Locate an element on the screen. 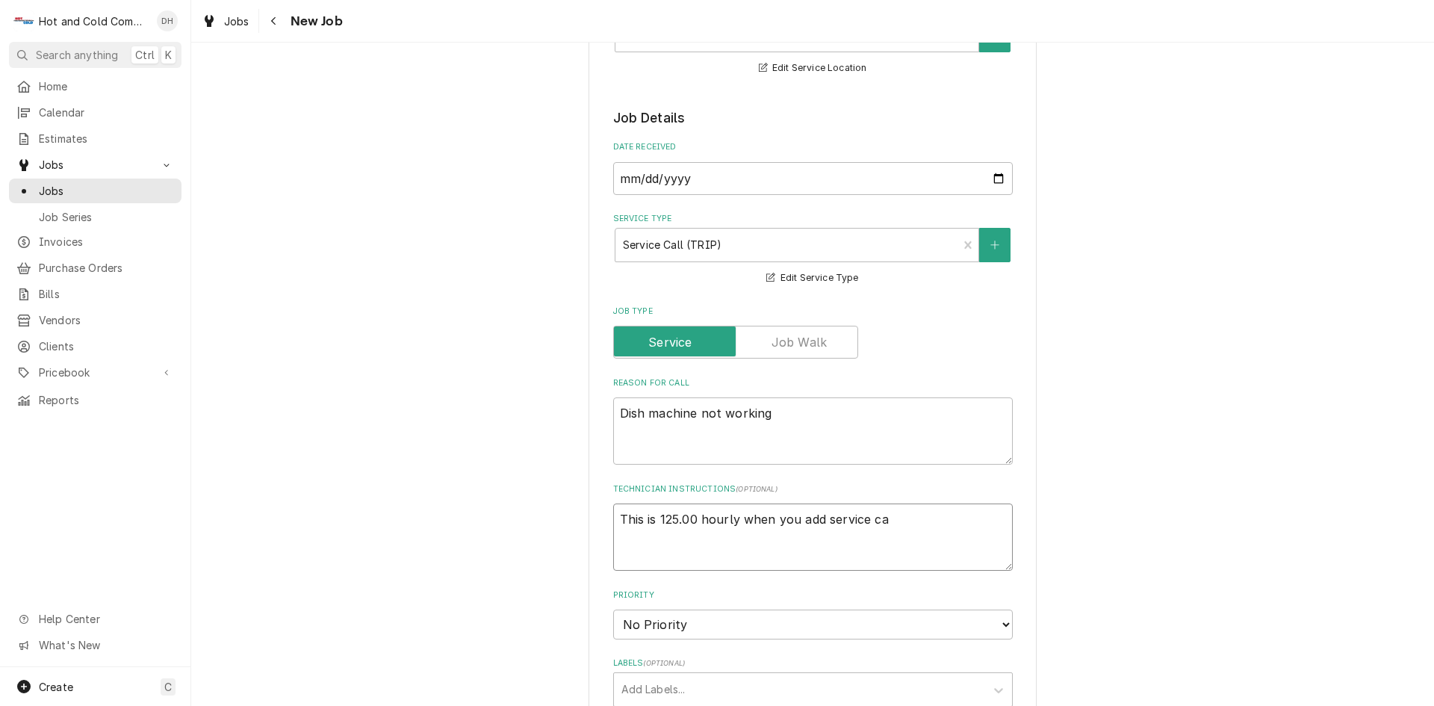  textarea: This is 125.00 hourly when you add service ca is located at coordinates (813, 537).